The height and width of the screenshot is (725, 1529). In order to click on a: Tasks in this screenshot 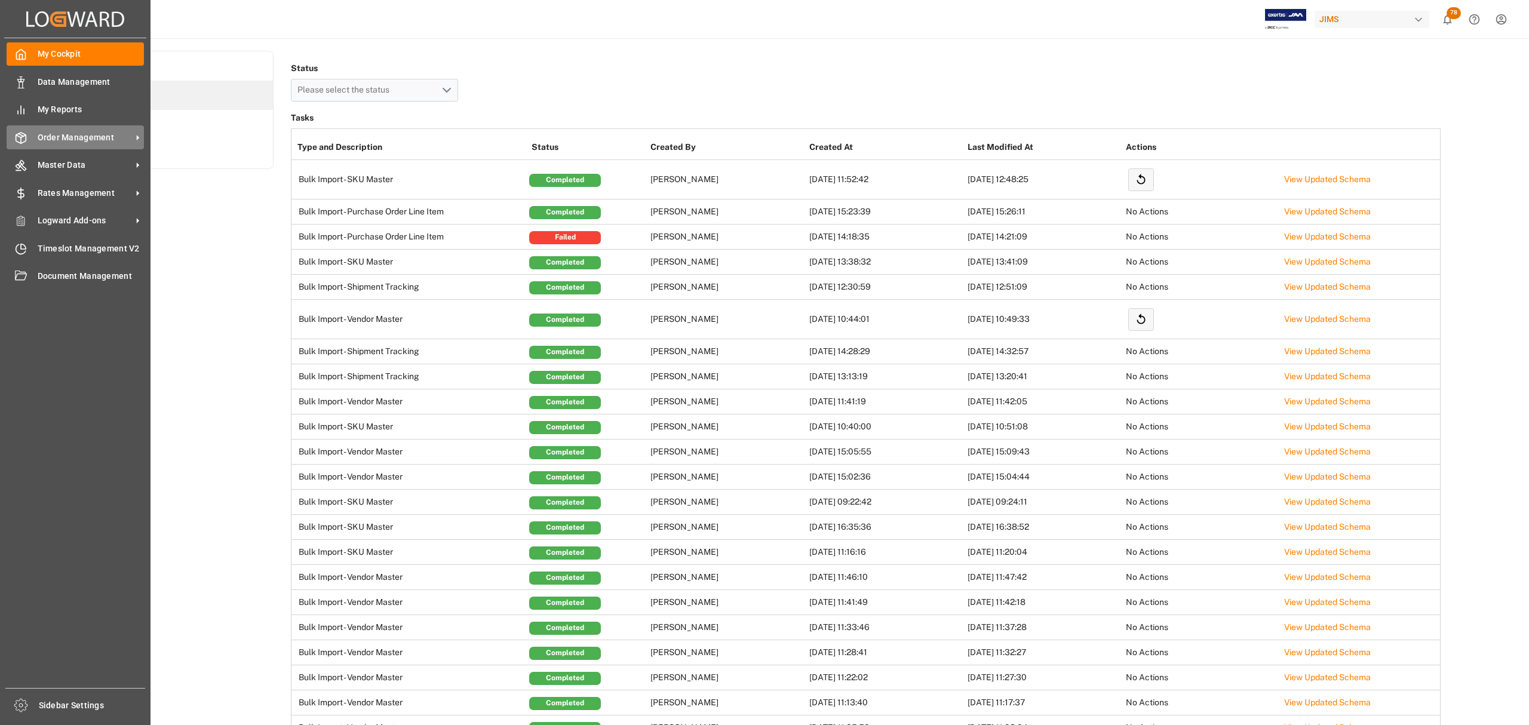, I will do `click(164, 95)`.